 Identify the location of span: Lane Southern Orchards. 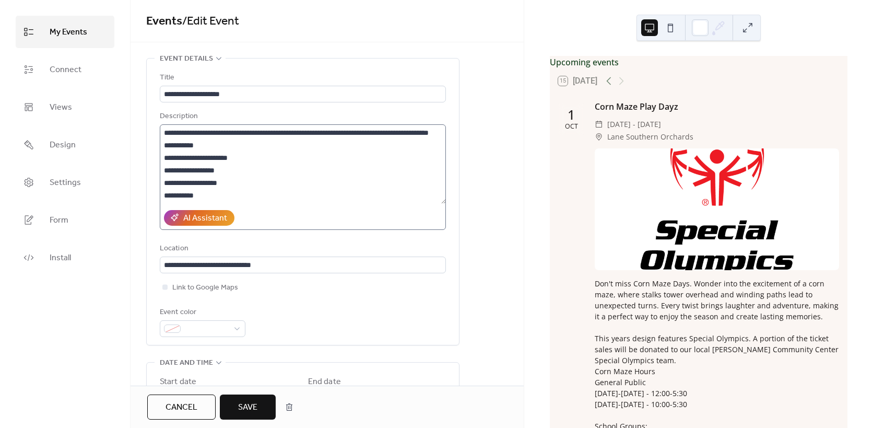
(650, 137).